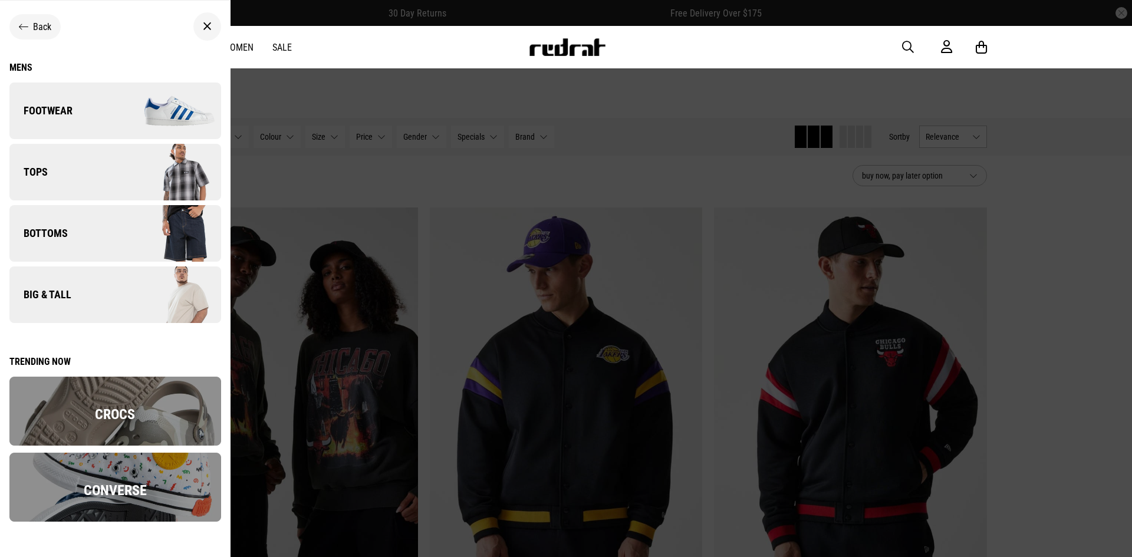 The image size is (1132, 557). Describe the element at coordinates (115, 442) in the screenshot. I see `a: Crocs` at that location.